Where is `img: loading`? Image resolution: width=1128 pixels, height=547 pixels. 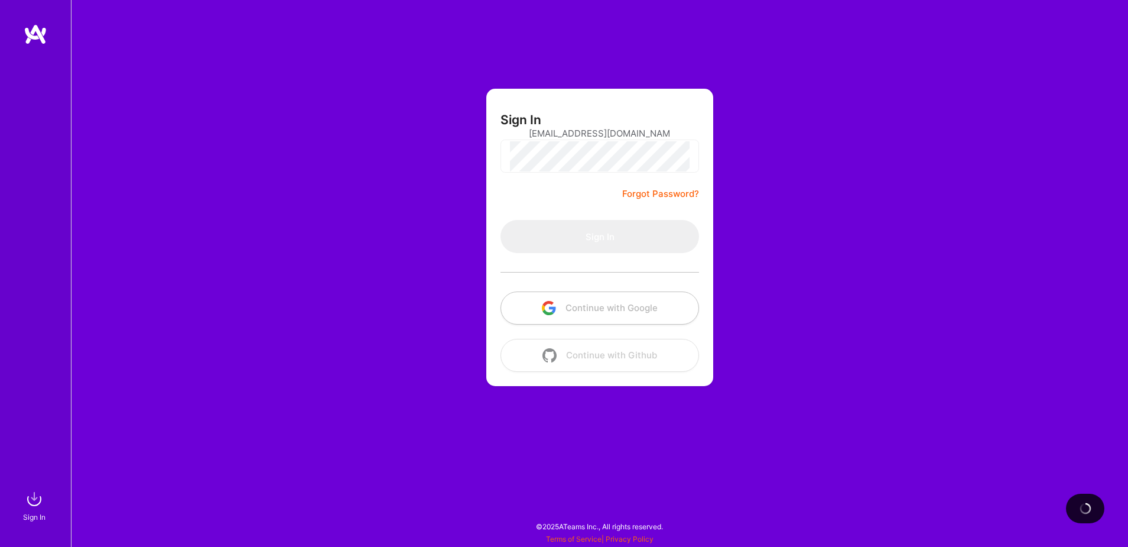
img: loading is located at coordinates (1085, 508).